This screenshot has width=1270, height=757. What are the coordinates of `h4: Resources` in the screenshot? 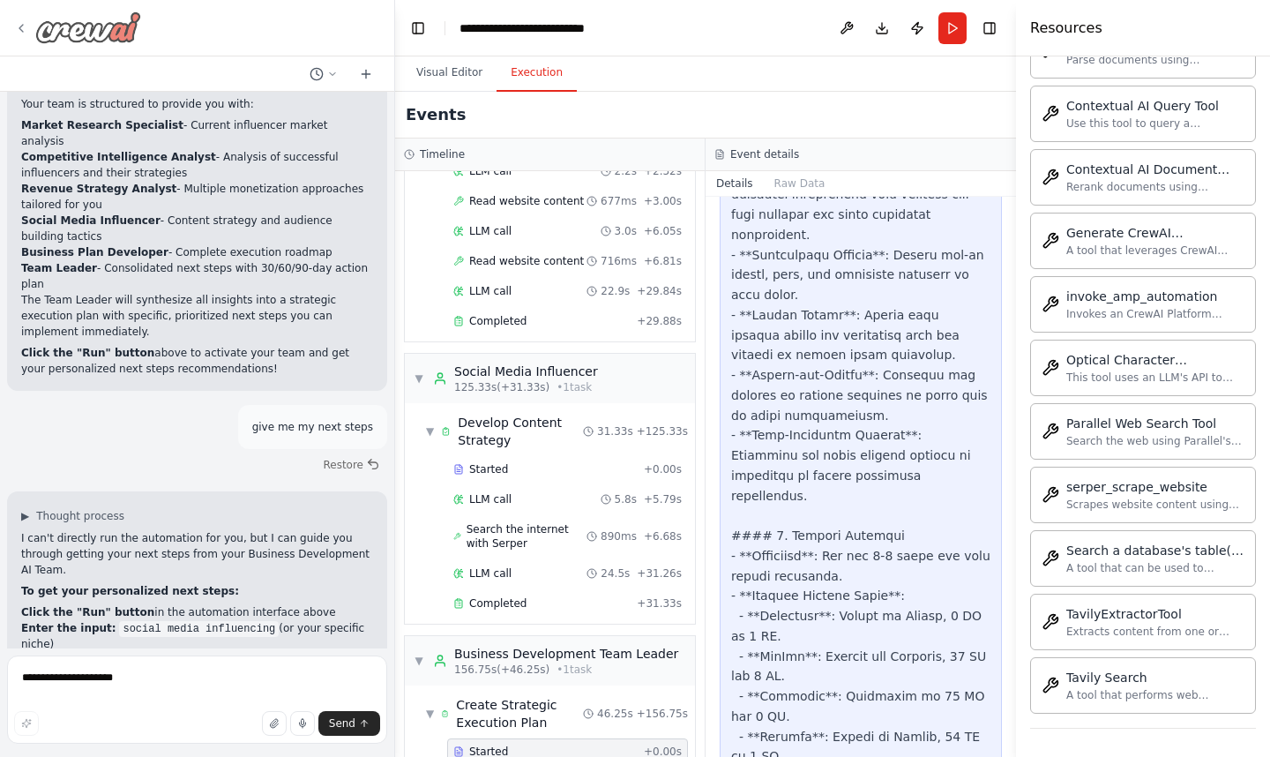 It's located at (1066, 28).